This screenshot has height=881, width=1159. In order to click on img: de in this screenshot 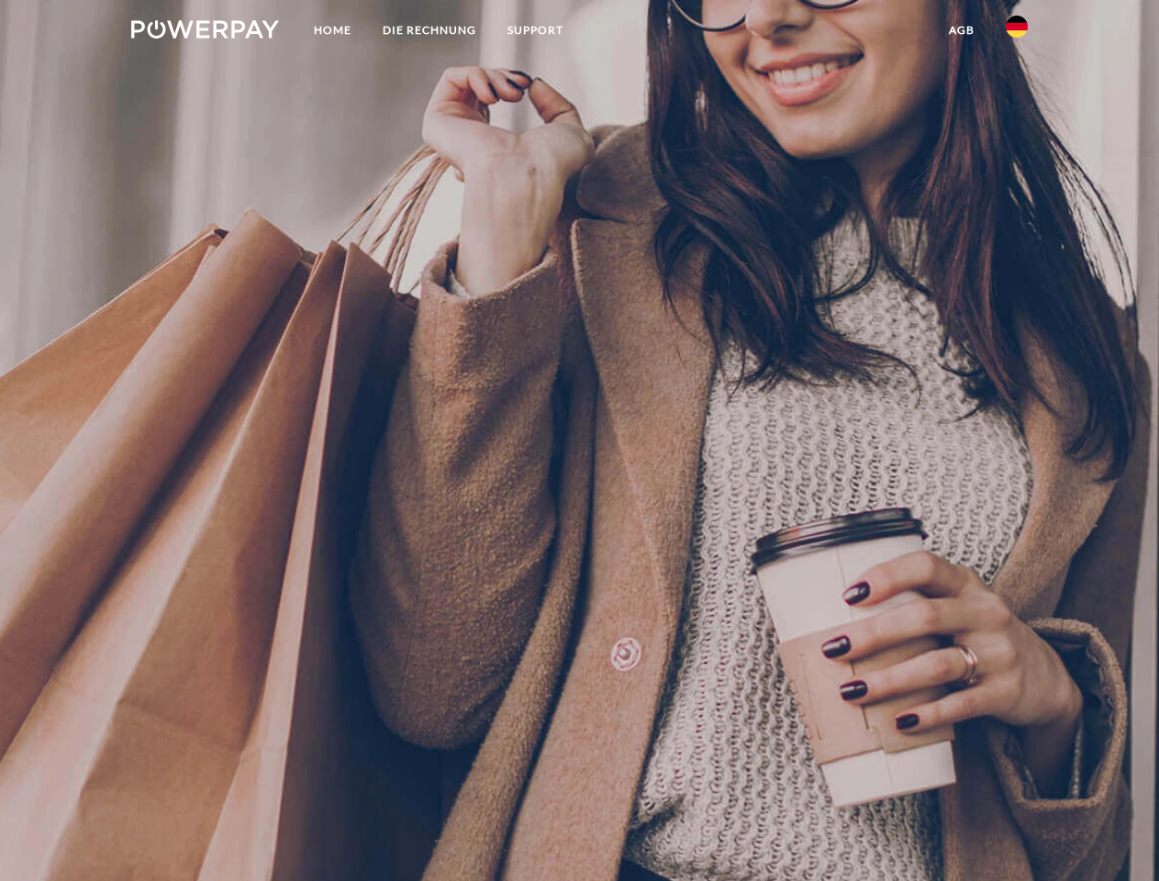, I will do `click(1017, 27)`.